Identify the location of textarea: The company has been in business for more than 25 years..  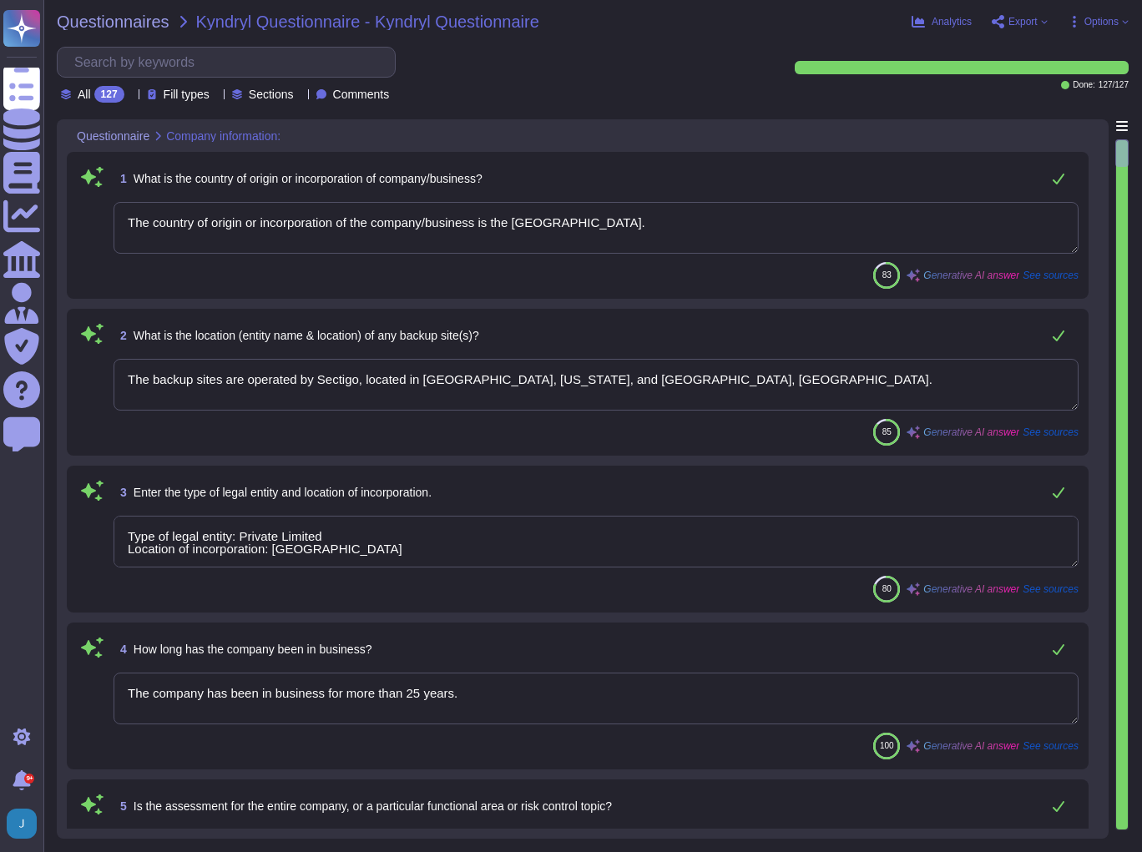
(596, 699).